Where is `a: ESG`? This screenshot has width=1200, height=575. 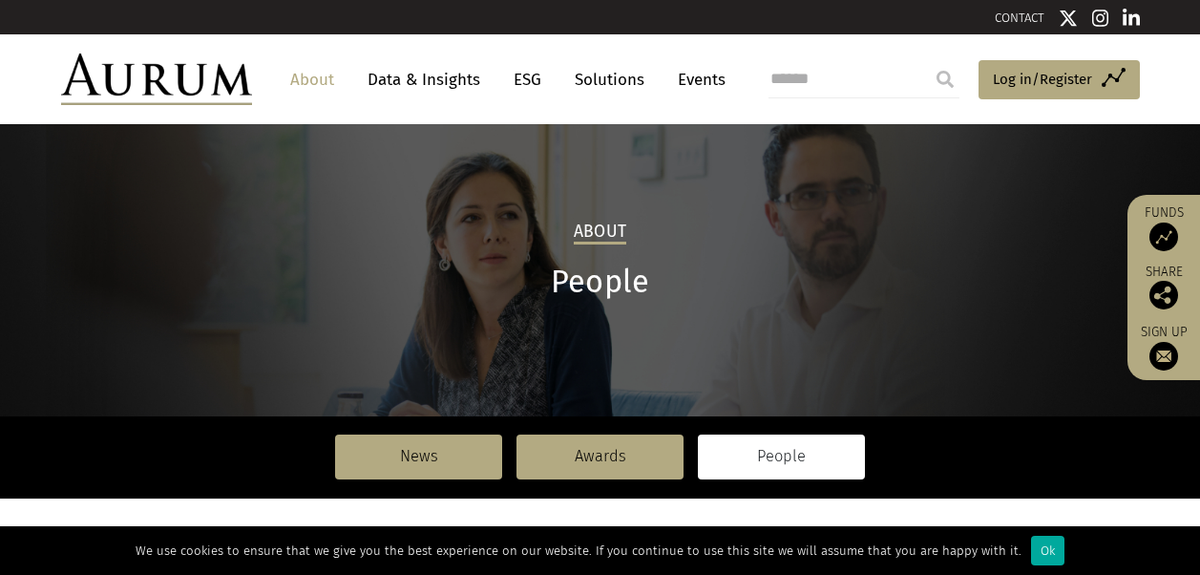 a: ESG is located at coordinates (527, 79).